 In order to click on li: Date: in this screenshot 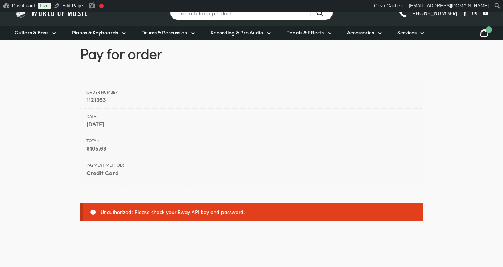, I will do `click(251, 121)`.